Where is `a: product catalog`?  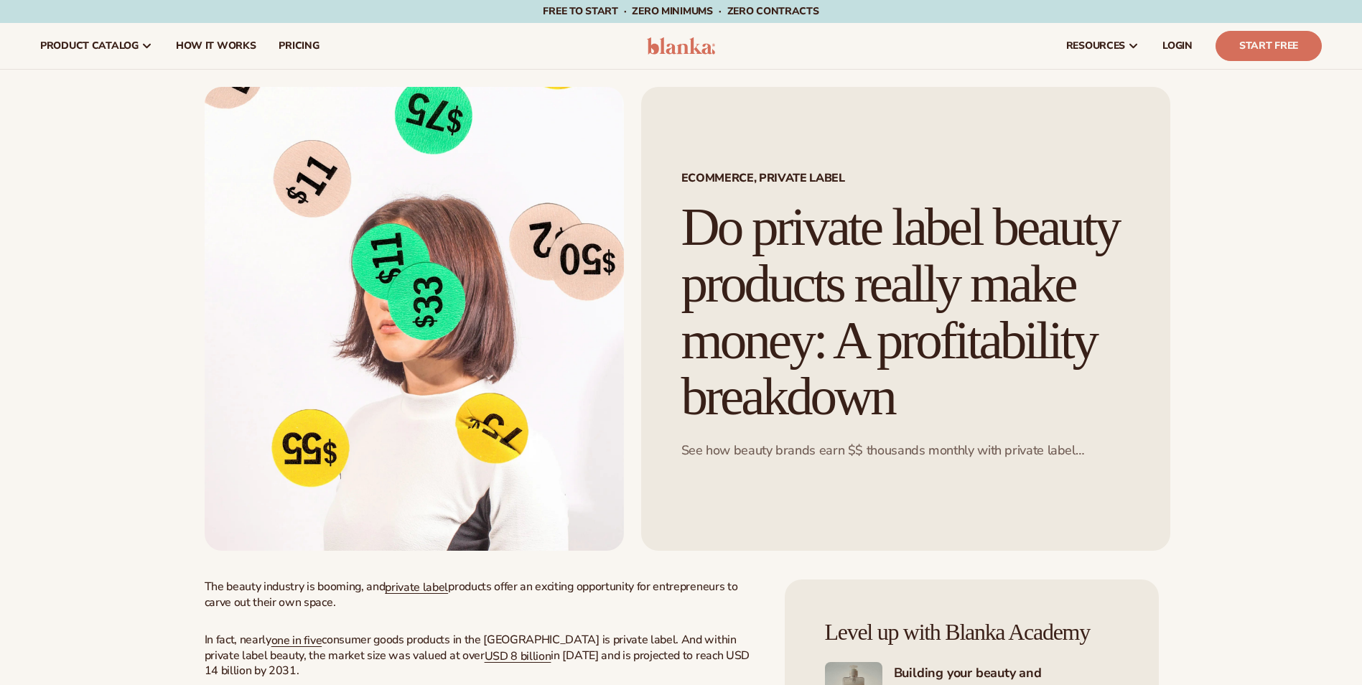
a: product catalog is located at coordinates (96, 46).